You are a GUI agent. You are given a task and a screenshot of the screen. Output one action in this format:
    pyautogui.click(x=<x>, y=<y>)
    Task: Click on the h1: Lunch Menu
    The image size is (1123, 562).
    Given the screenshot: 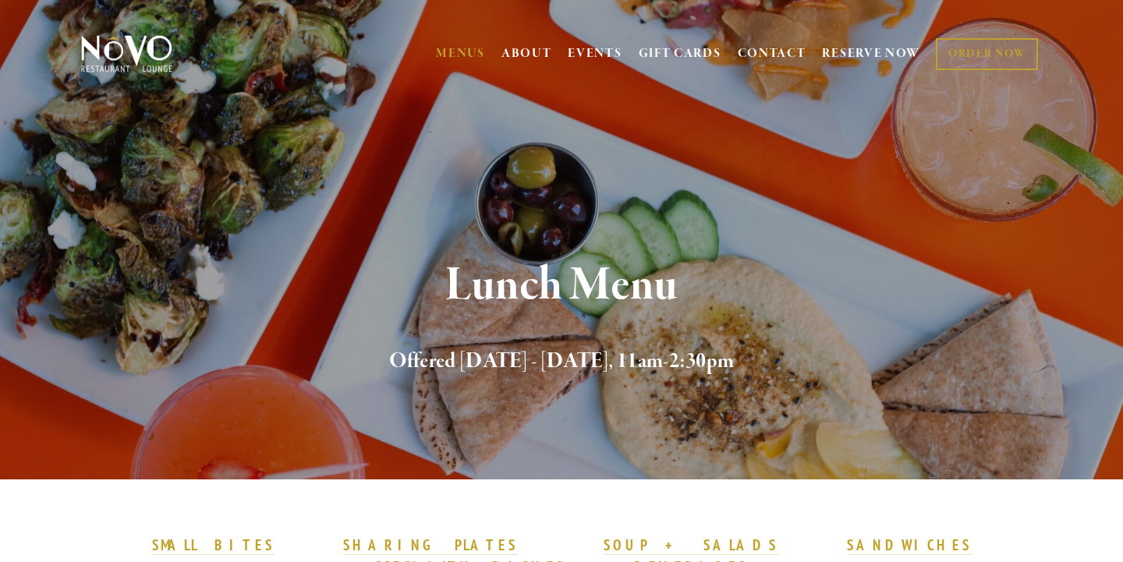 What is the action you would take?
    pyautogui.click(x=562, y=285)
    